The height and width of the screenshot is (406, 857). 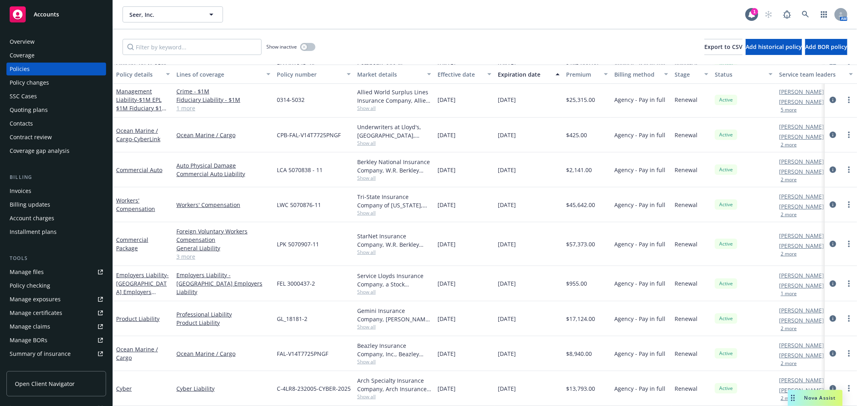 I want to click on a: 3 more, so click(x=223, y=257).